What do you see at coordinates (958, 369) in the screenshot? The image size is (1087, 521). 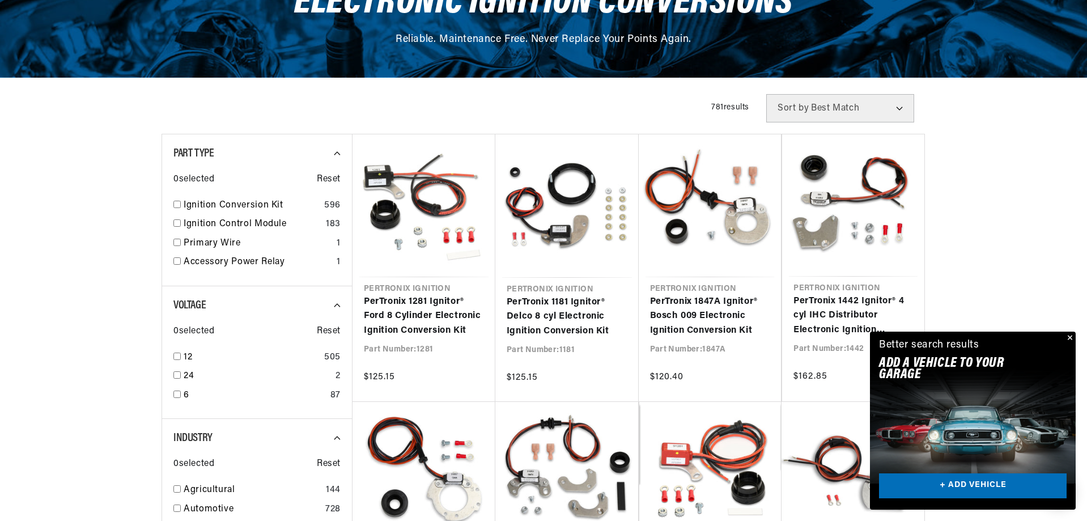 I see `h2: Add A VEHICLE to your garage` at bounding box center [958, 369].